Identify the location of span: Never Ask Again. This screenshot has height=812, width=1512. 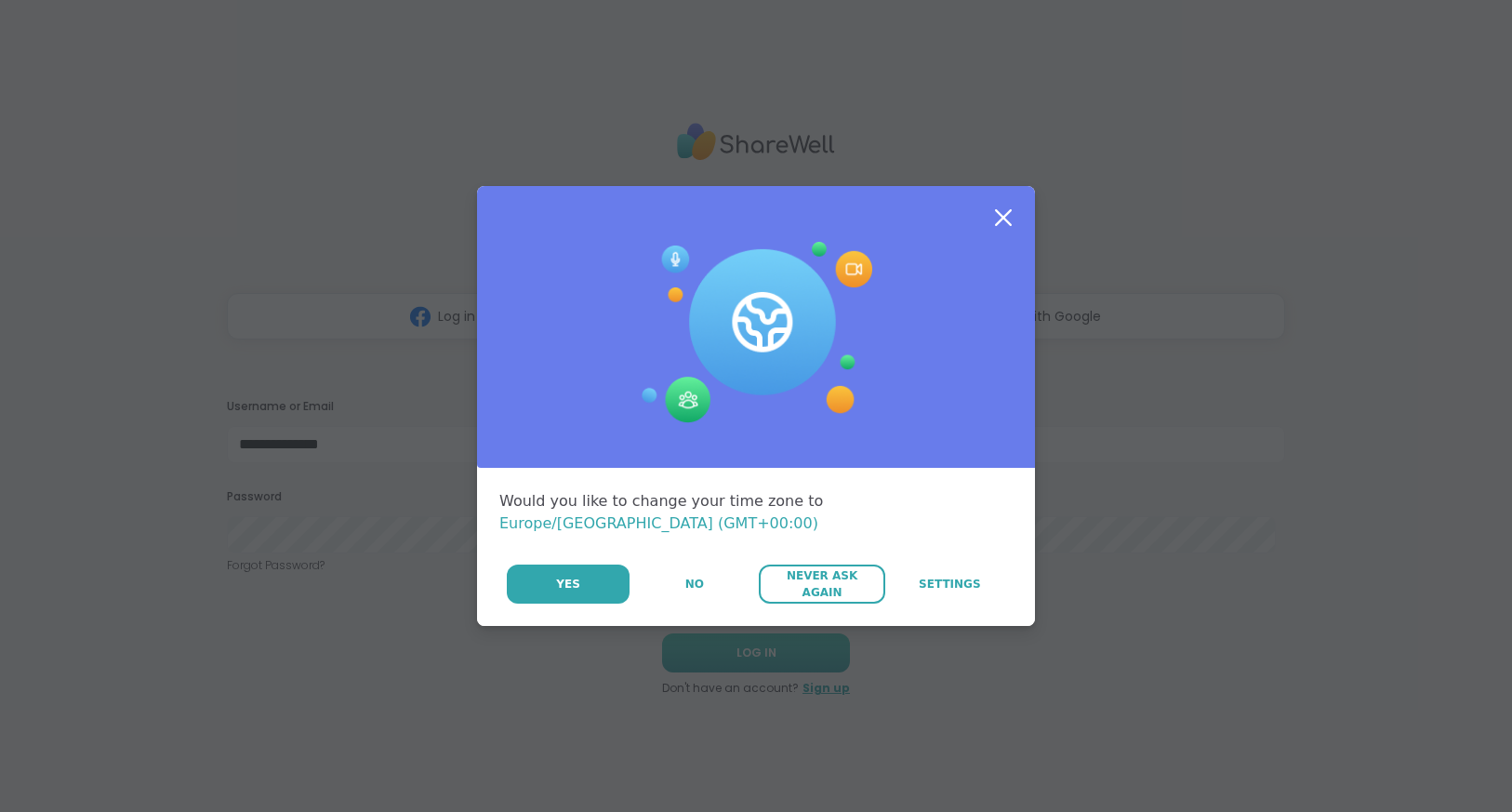
(821, 584).